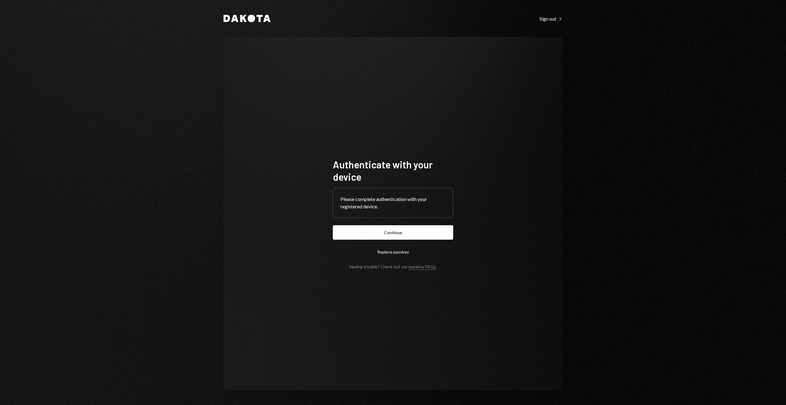 The height and width of the screenshot is (405, 786). What do you see at coordinates (422, 267) in the screenshot?
I see `a: passkey FAQs` at bounding box center [422, 267].